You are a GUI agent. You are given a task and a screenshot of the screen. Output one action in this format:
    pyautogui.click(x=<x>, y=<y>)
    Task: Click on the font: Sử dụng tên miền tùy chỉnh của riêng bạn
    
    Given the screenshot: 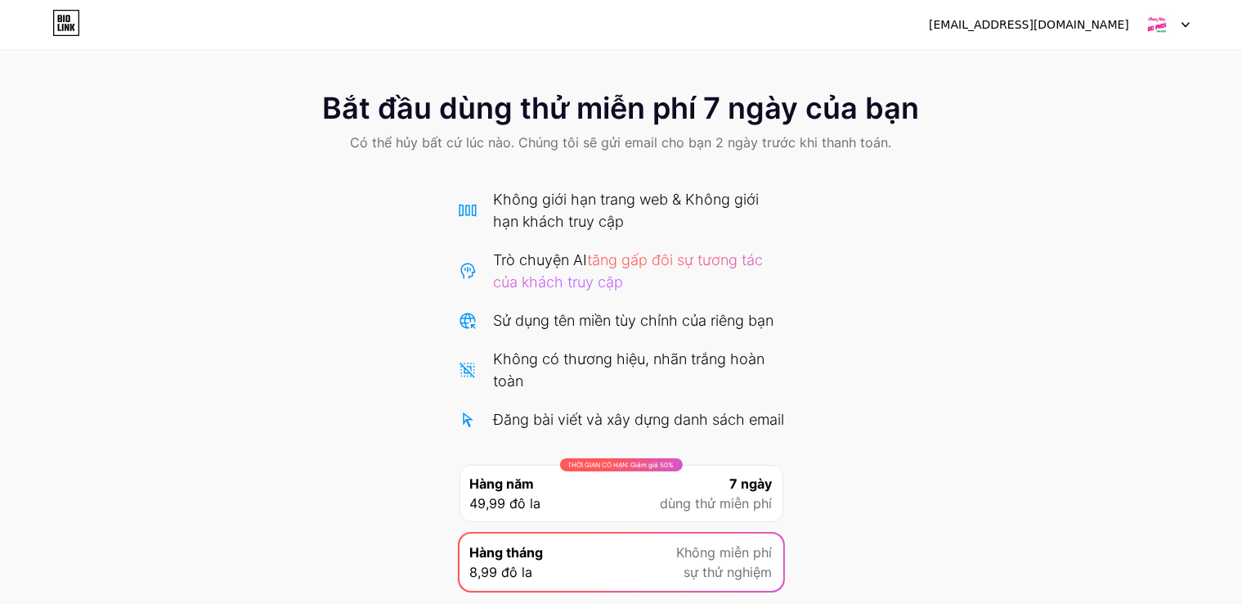 What is the action you would take?
    pyautogui.click(x=634, y=320)
    